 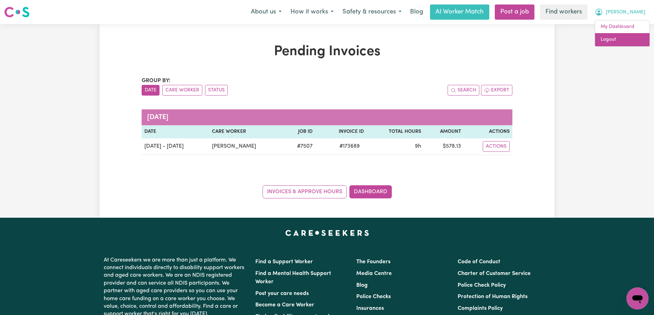 What do you see at coordinates (494, 273) in the screenshot?
I see `a: Charter of Customer Service` at bounding box center [494, 273].